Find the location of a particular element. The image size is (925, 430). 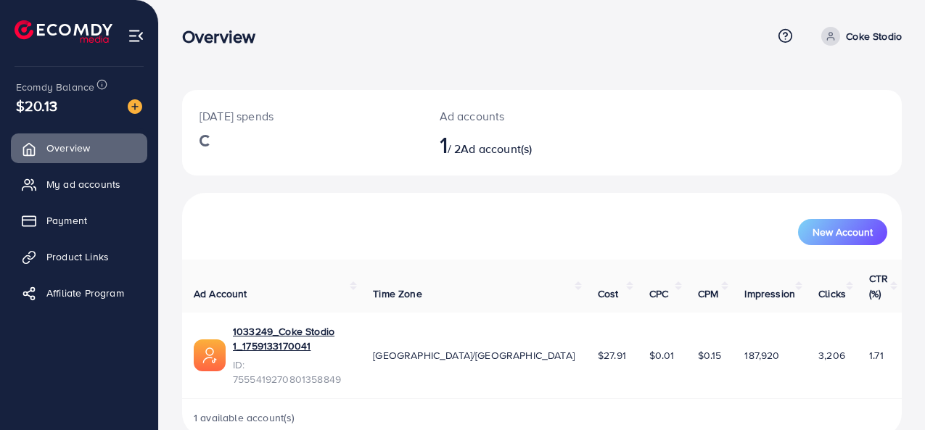

span: Clicks is located at coordinates (832, 294).